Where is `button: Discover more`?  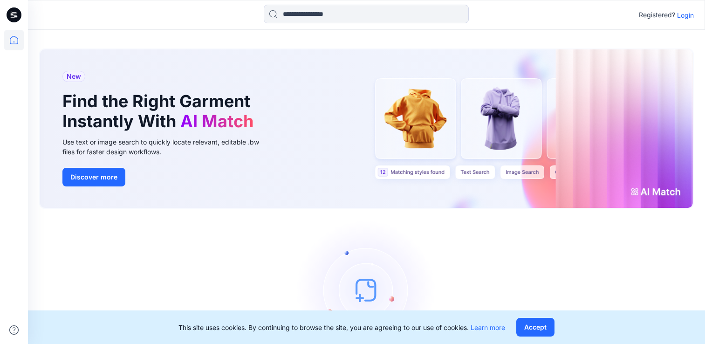 button: Discover more is located at coordinates (94, 177).